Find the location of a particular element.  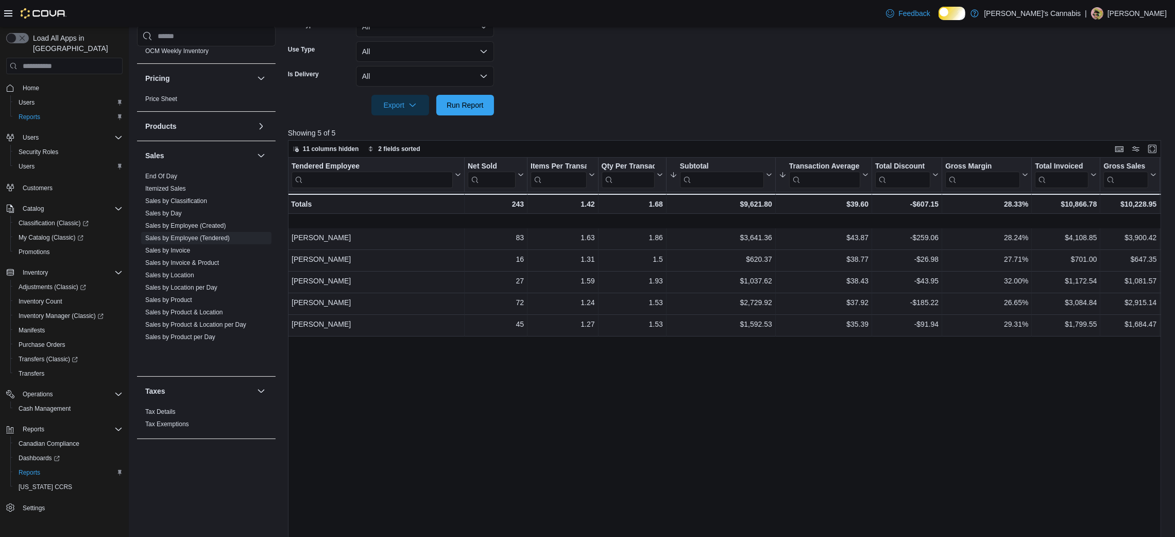

a: Customers is located at coordinates (38, 188).